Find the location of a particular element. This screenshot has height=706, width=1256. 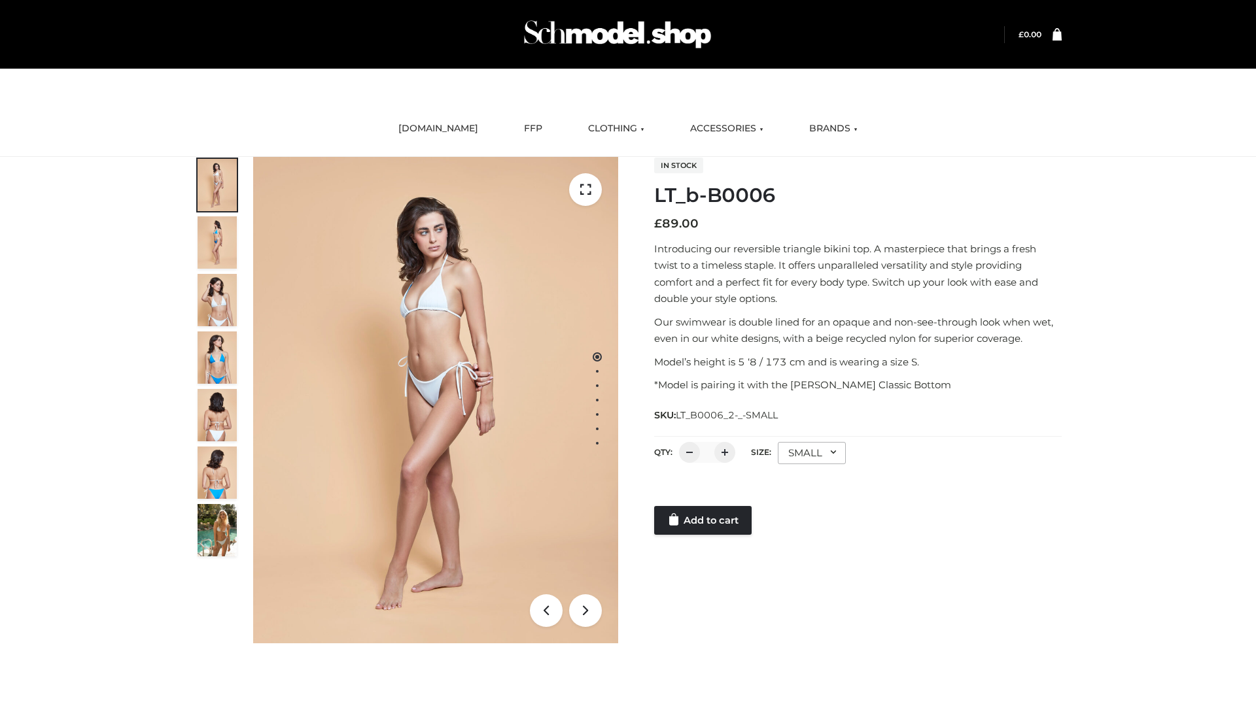

label: QTY: is located at coordinates (663, 452).